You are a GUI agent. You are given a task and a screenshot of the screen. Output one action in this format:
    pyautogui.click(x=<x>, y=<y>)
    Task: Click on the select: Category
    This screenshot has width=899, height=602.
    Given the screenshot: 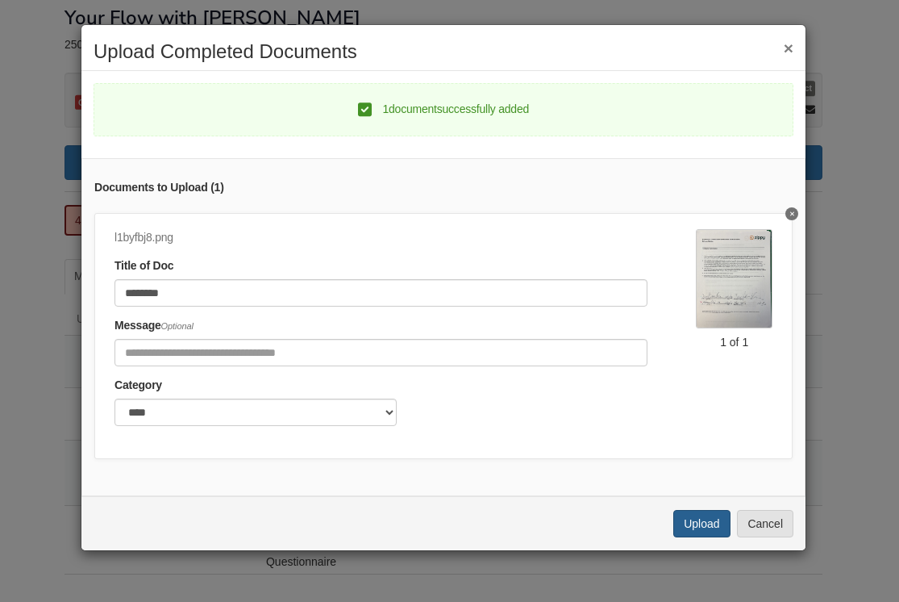 What is the action you would take?
    pyautogui.click(x=256, y=412)
    